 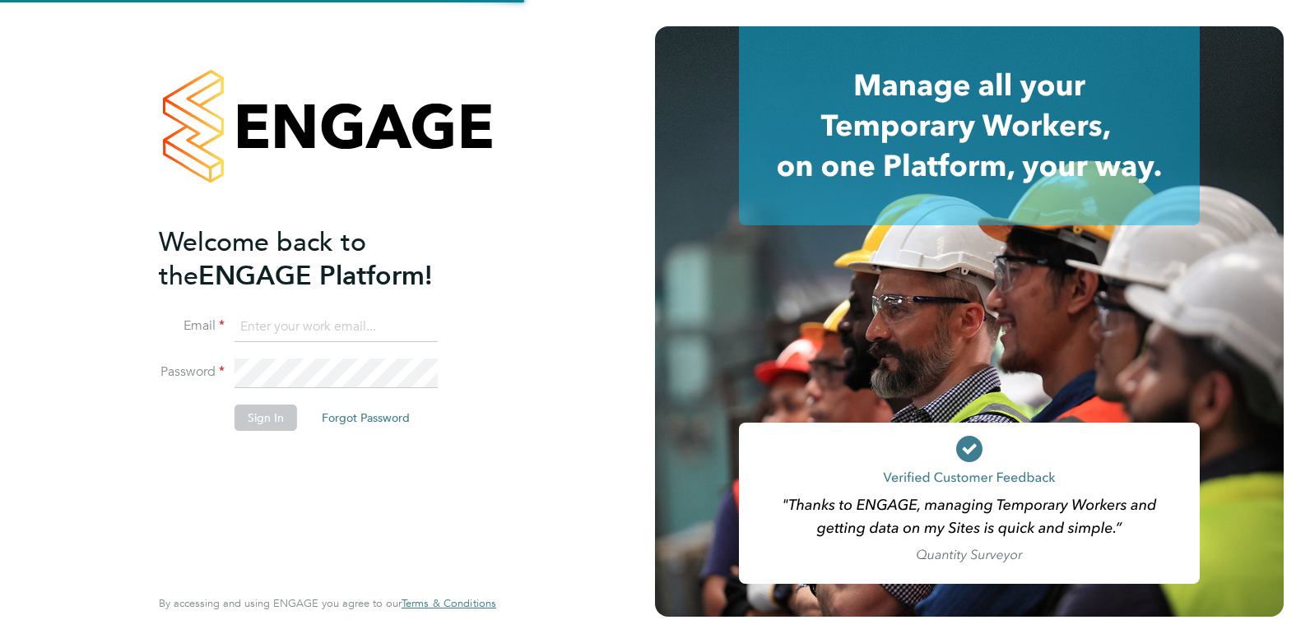 I want to click on a: Terms & Conditions, so click(x=448, y=604).